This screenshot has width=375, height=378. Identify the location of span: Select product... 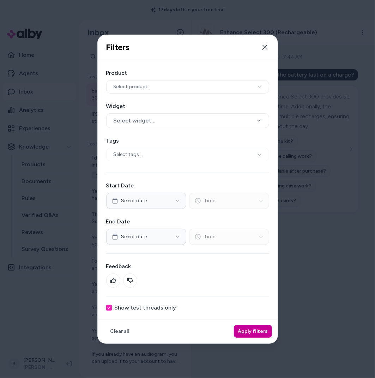
(132, 87).